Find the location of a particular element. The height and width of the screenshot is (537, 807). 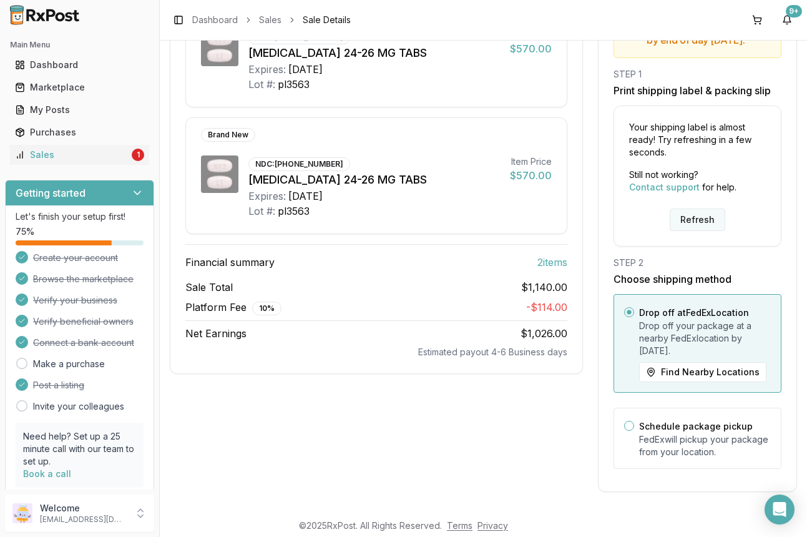

p: FedEx will pickup your package from your location. is located at coordinates (705, 446).